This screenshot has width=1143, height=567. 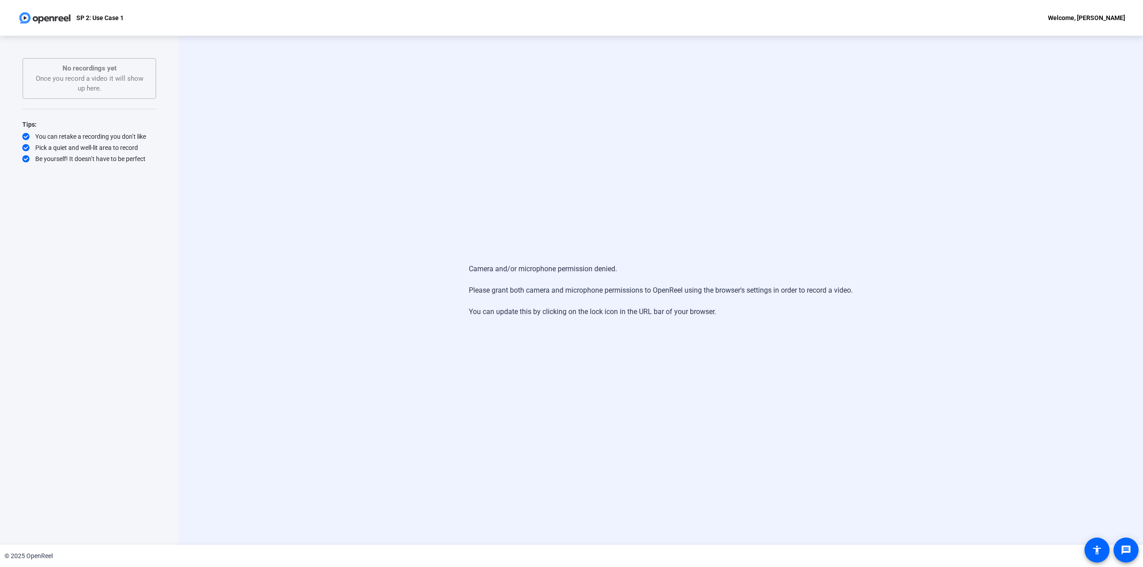 What do you see at coordinates (89, 79) in the screenshot?
I see `div: Once you record a video it will show up here.` at bounding box center [89, 79].